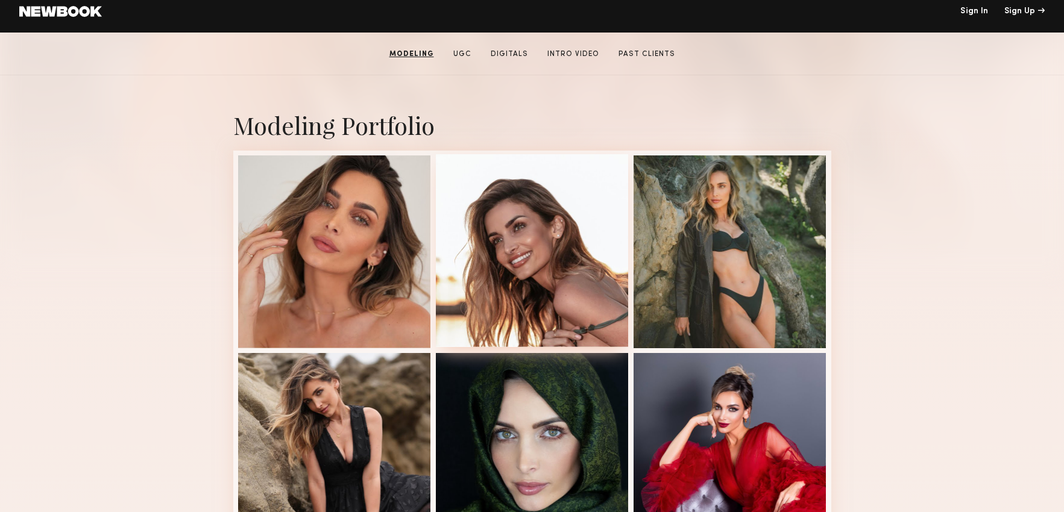  Describe the element at coordinates (974, 11) in the screenshot. I see `a: Sign In` at that location.